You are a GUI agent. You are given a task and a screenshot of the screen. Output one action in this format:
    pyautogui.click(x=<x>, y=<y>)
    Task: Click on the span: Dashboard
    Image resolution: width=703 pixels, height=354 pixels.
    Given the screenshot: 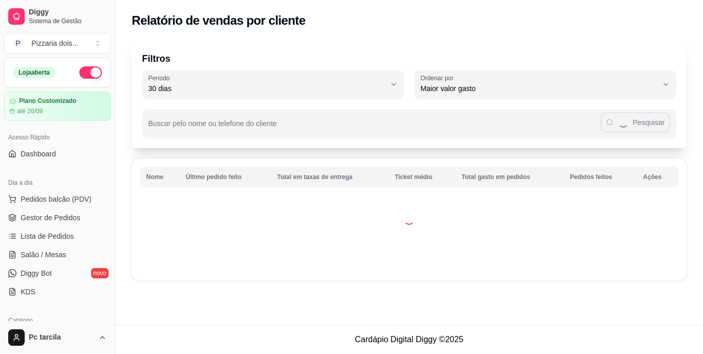 What is the action you would take?
    pyautogui.click(x=38, y=154)
    